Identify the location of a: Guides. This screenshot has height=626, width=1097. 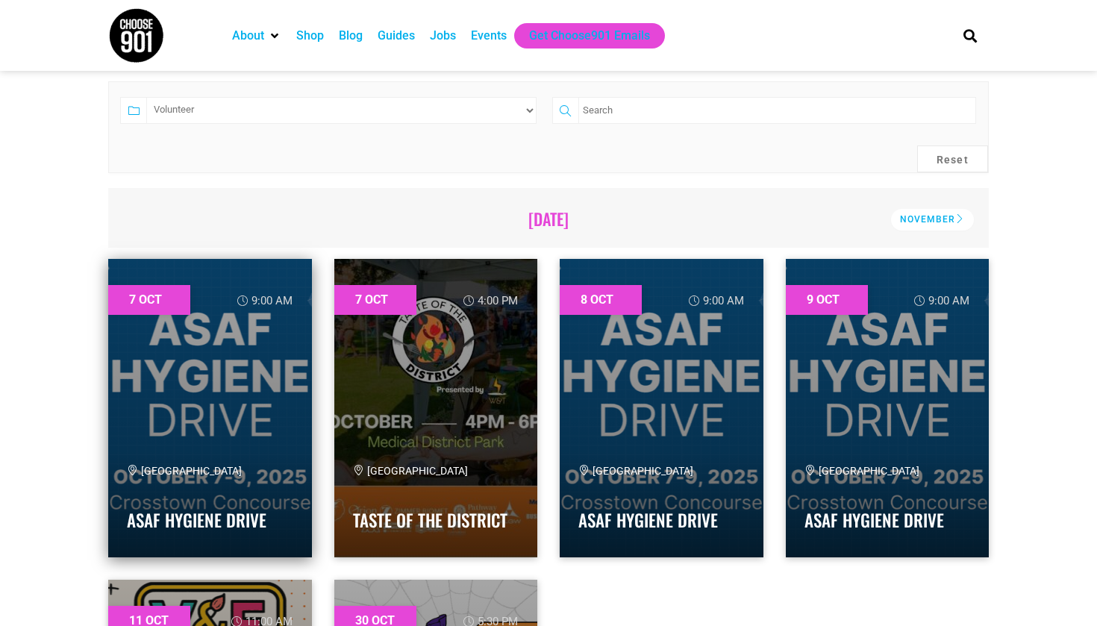
(396, 36).